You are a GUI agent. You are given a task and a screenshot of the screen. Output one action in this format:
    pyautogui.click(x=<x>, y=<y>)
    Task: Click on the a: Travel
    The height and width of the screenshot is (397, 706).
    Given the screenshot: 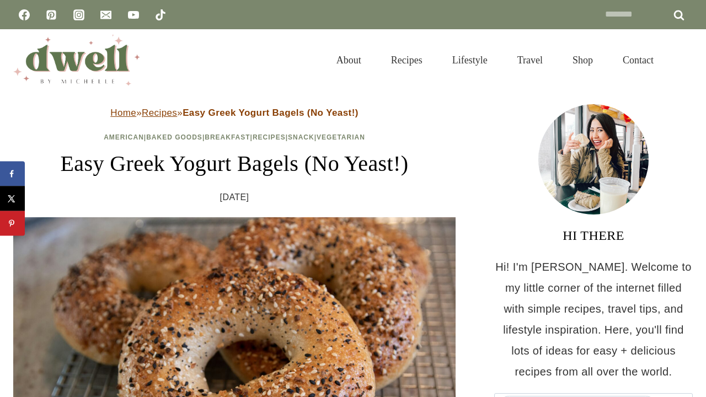 What is the action you would take?
    pyautogui.click(x=530, y=60)
    